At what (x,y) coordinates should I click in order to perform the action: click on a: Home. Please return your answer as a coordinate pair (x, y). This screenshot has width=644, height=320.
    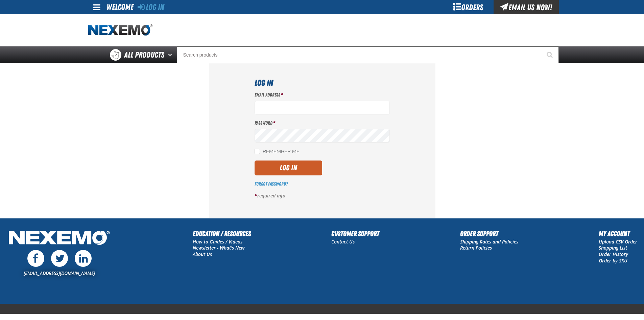
    Looking at the image, I should click on (120, 30).